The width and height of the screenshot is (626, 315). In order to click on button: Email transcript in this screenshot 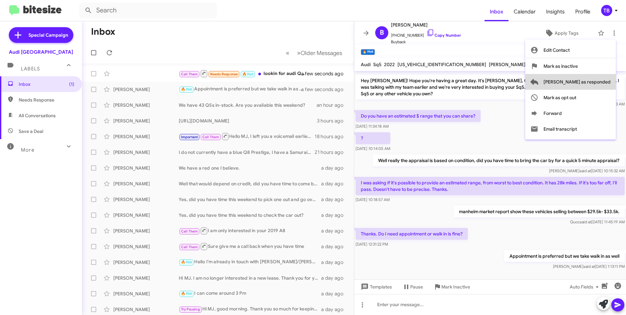, I will do `click(570, 129)`.